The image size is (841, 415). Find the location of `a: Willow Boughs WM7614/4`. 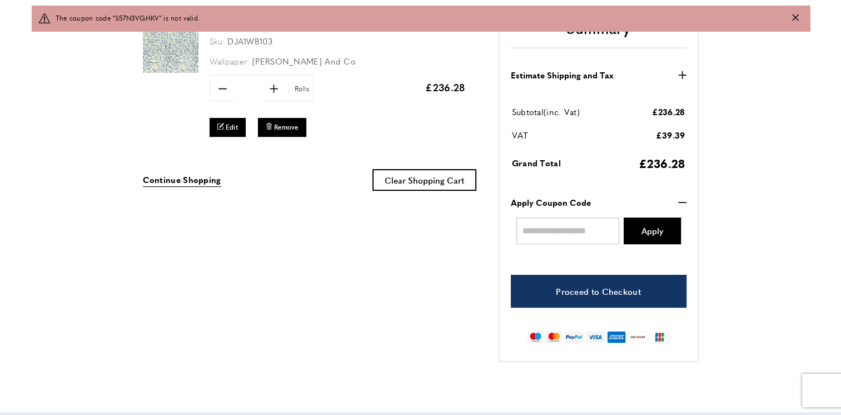

a: Willow Boughs WM7614/4 is located at coordinates (171, 69).